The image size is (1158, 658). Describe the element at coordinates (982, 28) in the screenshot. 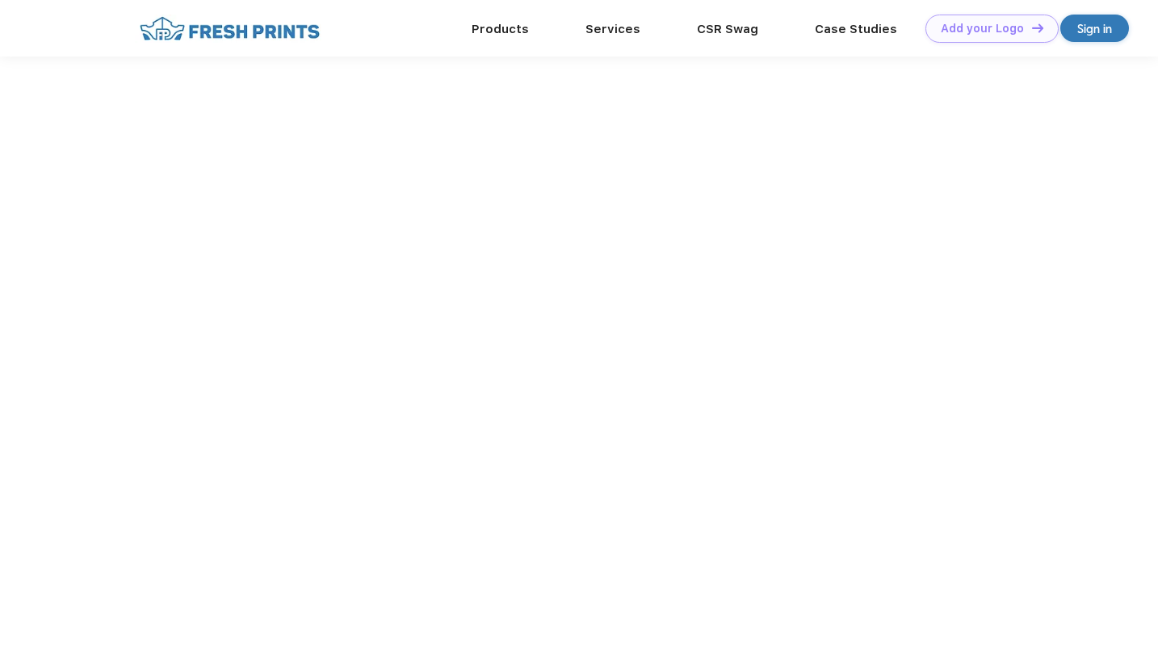

I see `div: Add your Logo` at that location.